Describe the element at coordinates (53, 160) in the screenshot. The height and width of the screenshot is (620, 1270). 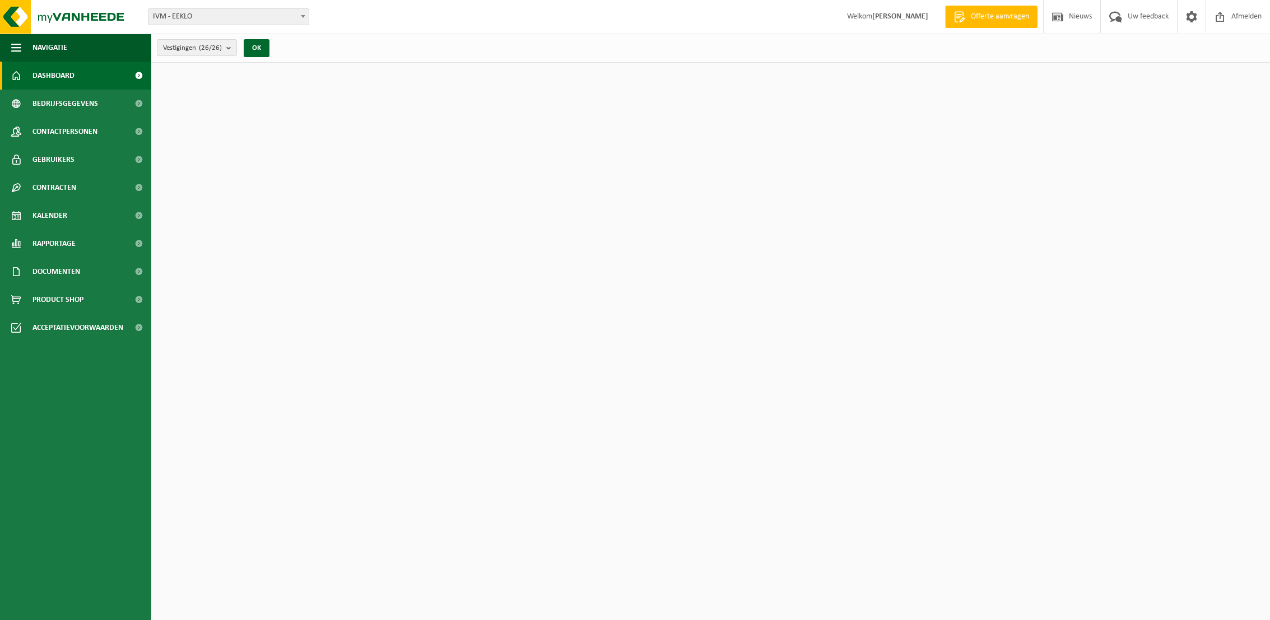
I see `span: Gebruikers` at that location.